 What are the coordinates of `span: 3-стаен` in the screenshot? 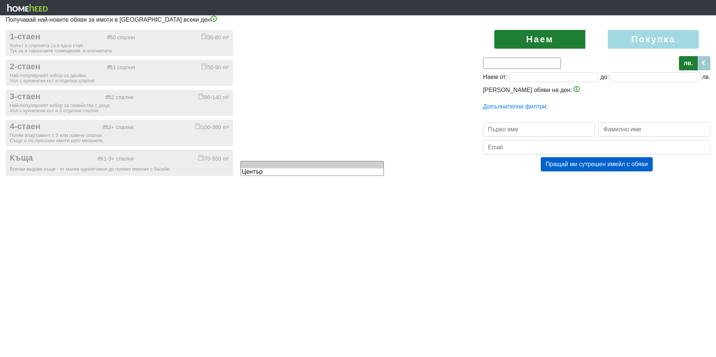 It's located at (25, 97).